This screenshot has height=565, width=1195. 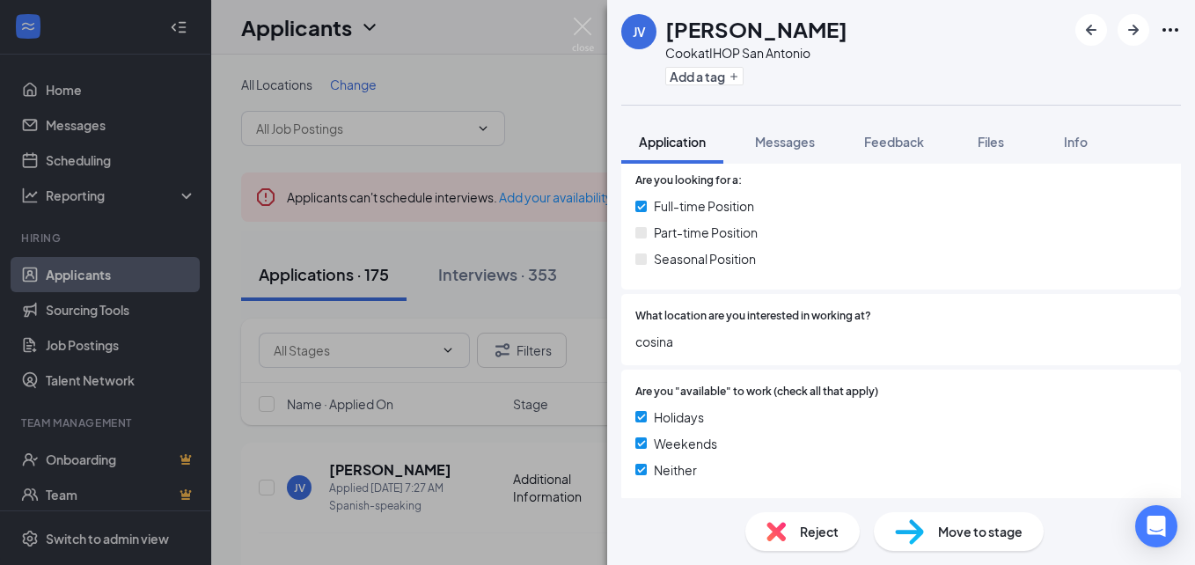 I want to click on button: ArrowLeftNew, so click(x=1091, y=30).